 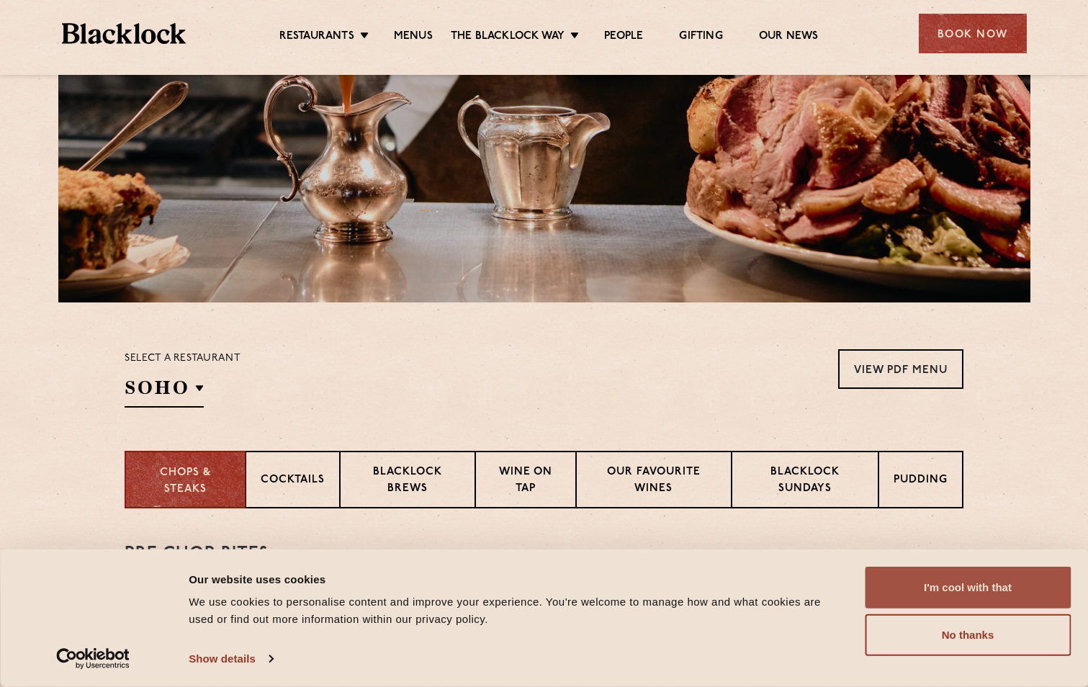 I want to click on a: The Blacklock Way, so click(x=507, y=37).